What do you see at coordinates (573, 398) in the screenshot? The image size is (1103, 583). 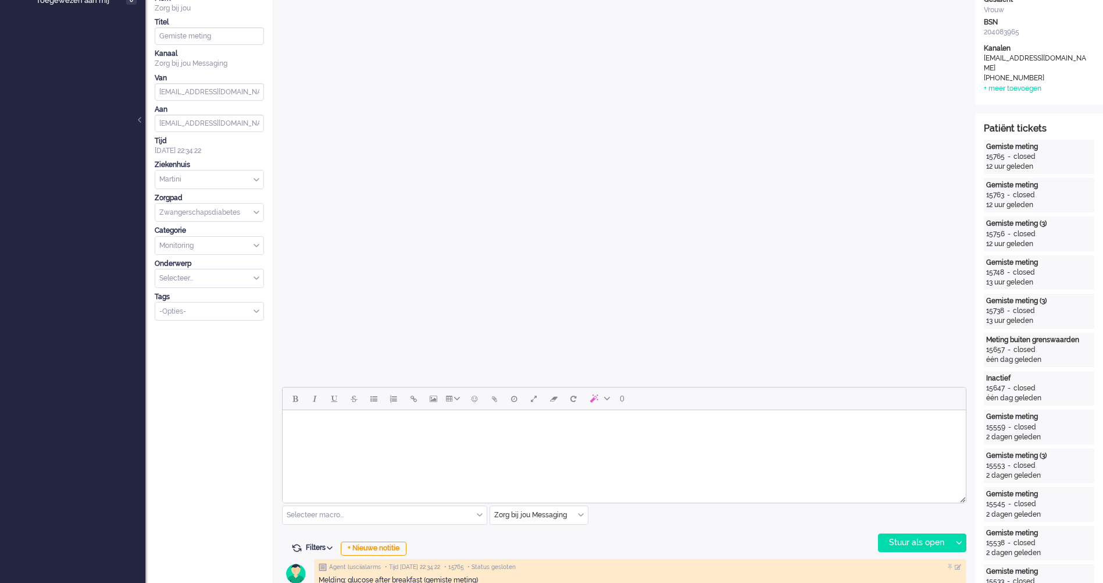 I see `button: Reset content` at bounding box center [573, 398].